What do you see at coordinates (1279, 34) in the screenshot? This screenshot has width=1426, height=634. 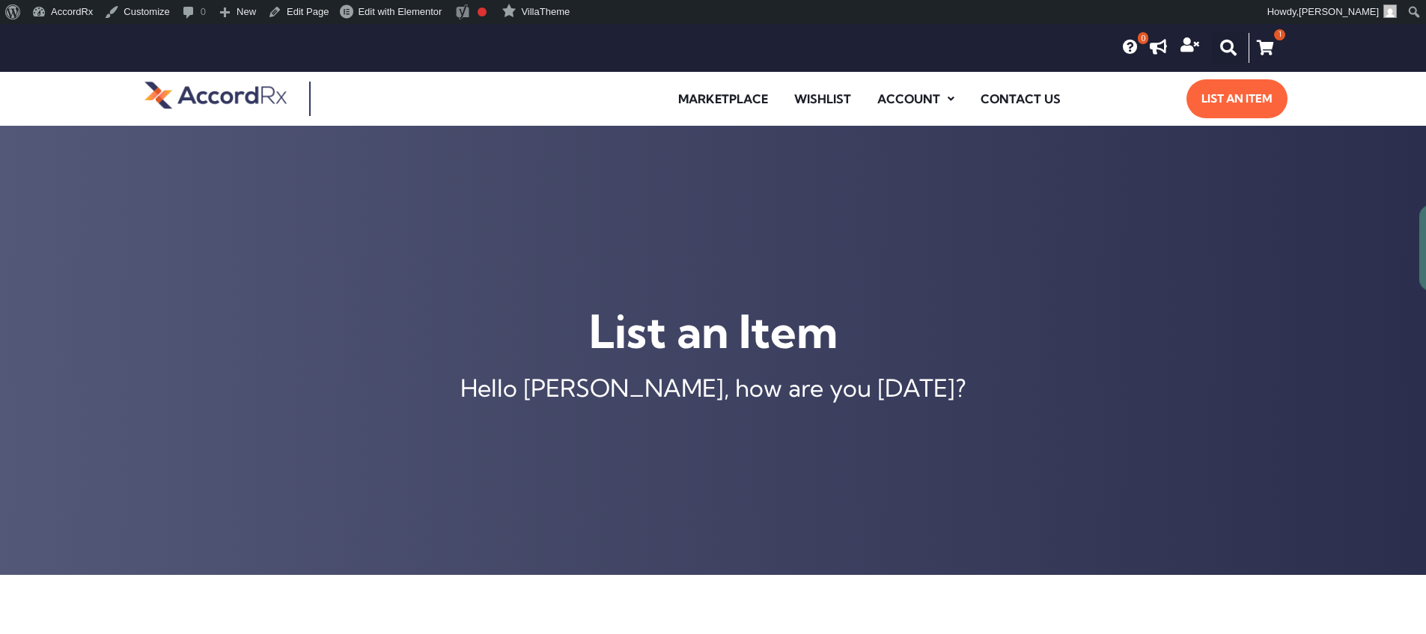 I see `div: 1` at bounding box center [1279, 34].